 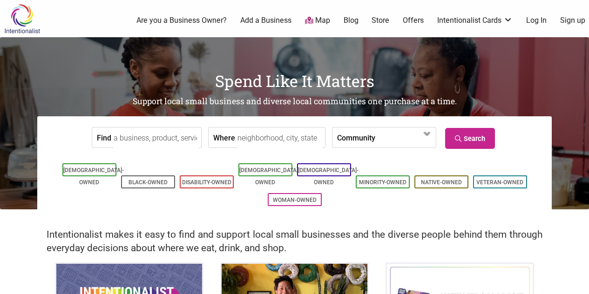 What do you see at coordinates (224, 137) in the screenshot?
I see `label: Where` at bounding box center [224, 137].